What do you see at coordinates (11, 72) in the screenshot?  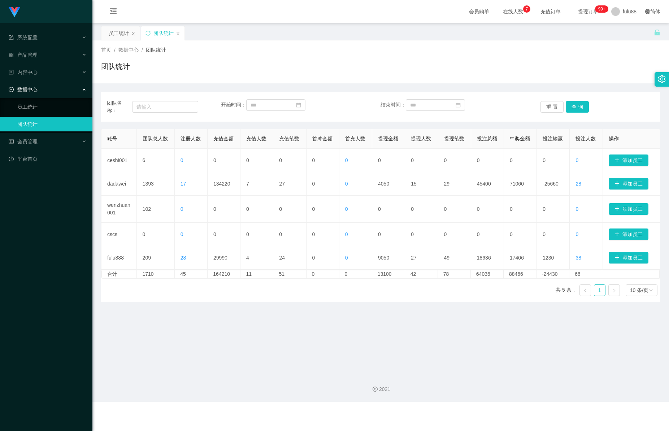 I see `i: 图标: profile` at bounding box center [11, 72].